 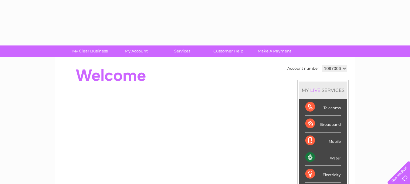 What do you see at coordinates (323, 157) in the screenshot?
I see `div: Water` at bounding box center [323, 157].